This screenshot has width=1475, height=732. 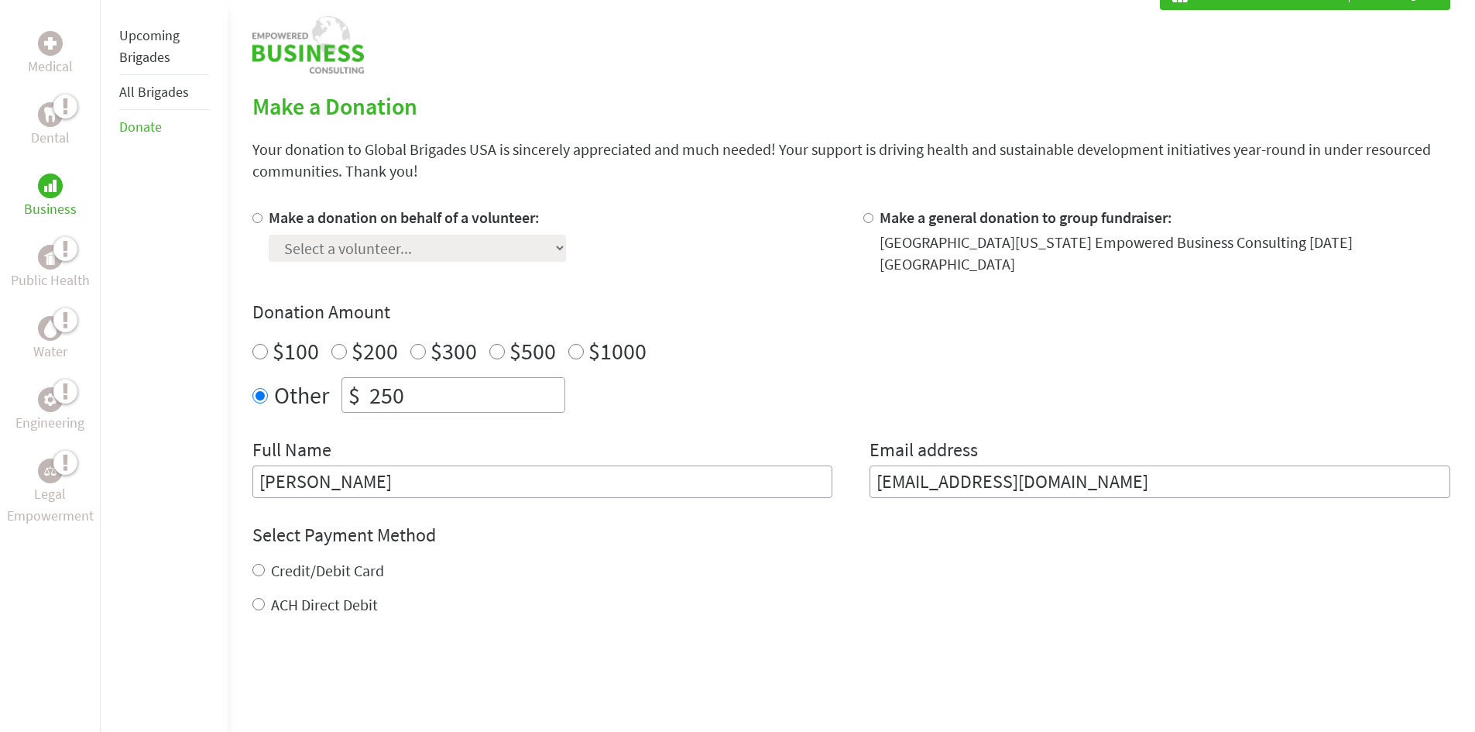 What do you see at coordinates (50, 209) in the screenshot?
I see `p: Business` at bounding box center [50, 209].